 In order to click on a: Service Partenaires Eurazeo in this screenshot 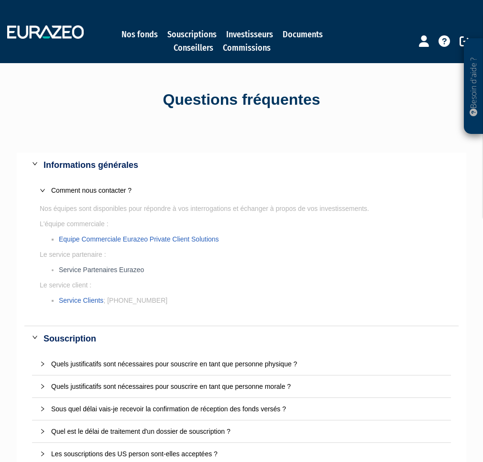, I will do `click(101, 270)`.